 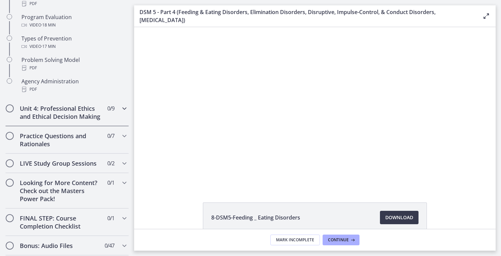 I want to click on div: Program Evaluation, so click(x=74, y=21).